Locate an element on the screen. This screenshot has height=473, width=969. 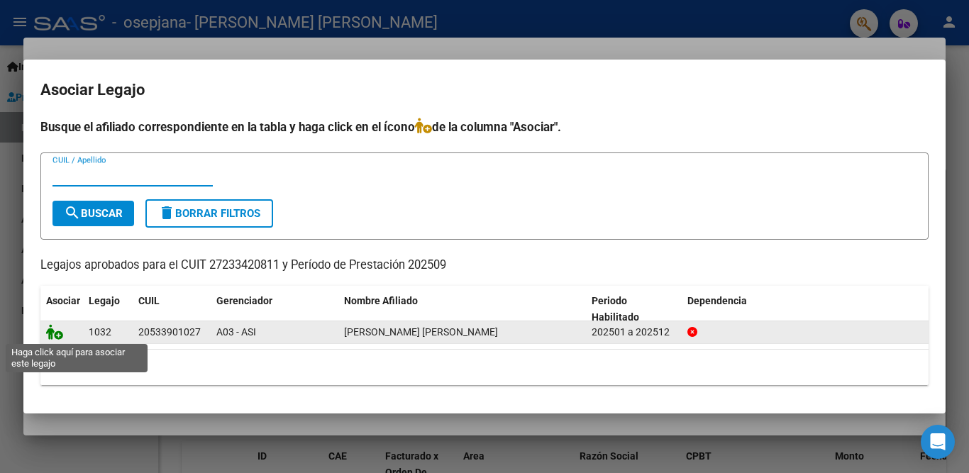
div: 1 registros is located at coordinates (485, 368).